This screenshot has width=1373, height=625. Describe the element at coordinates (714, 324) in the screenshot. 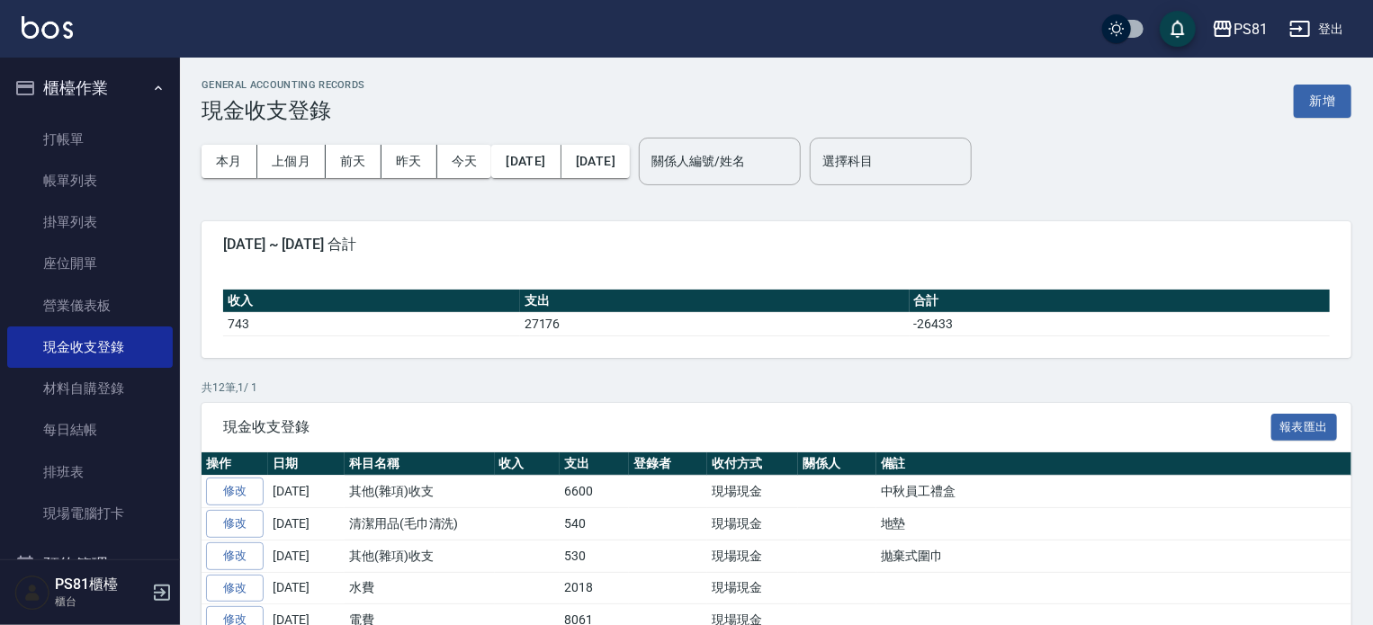

I see `td: 27176` at that location.